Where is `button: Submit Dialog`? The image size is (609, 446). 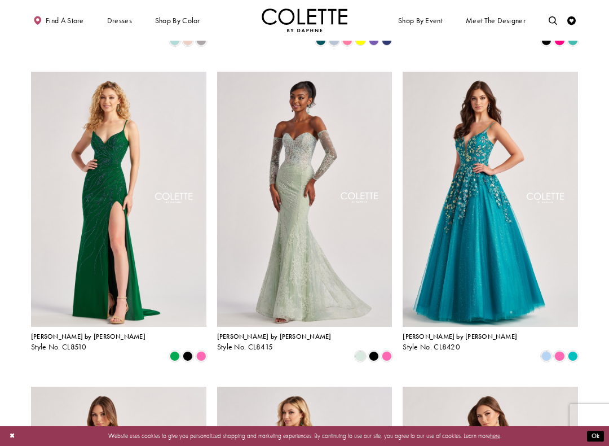
button: Submit Dialog is located at coordinates (596, 436).